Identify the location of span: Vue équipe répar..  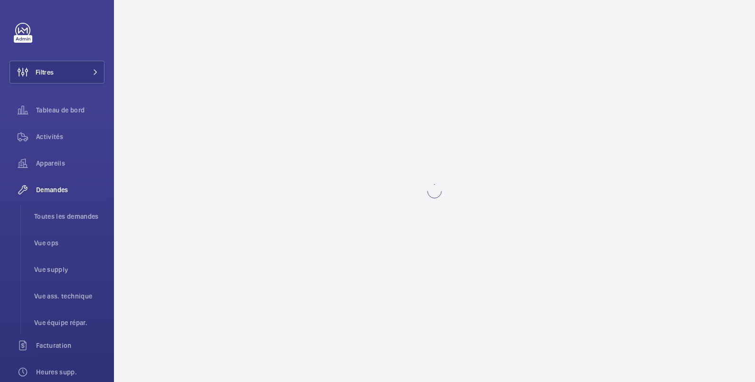
(69, 323).